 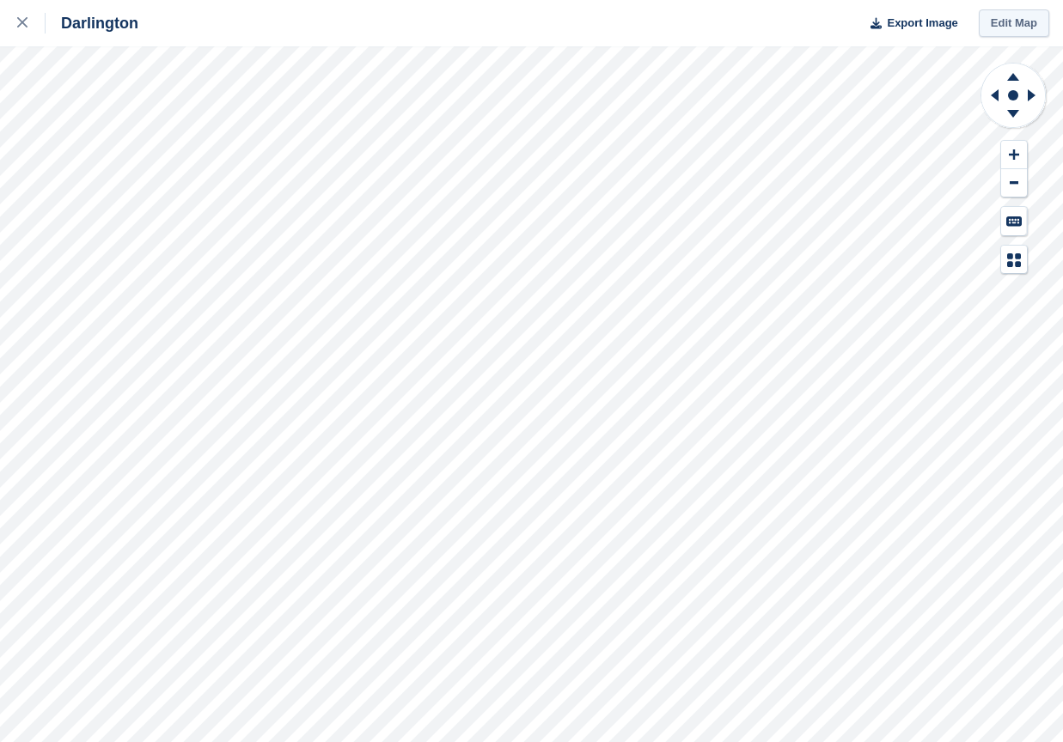 What do you see at coordinates (1014, 183) in the screenshot?
I see `button: Zoom Out` at bounding box center [1014, 183].